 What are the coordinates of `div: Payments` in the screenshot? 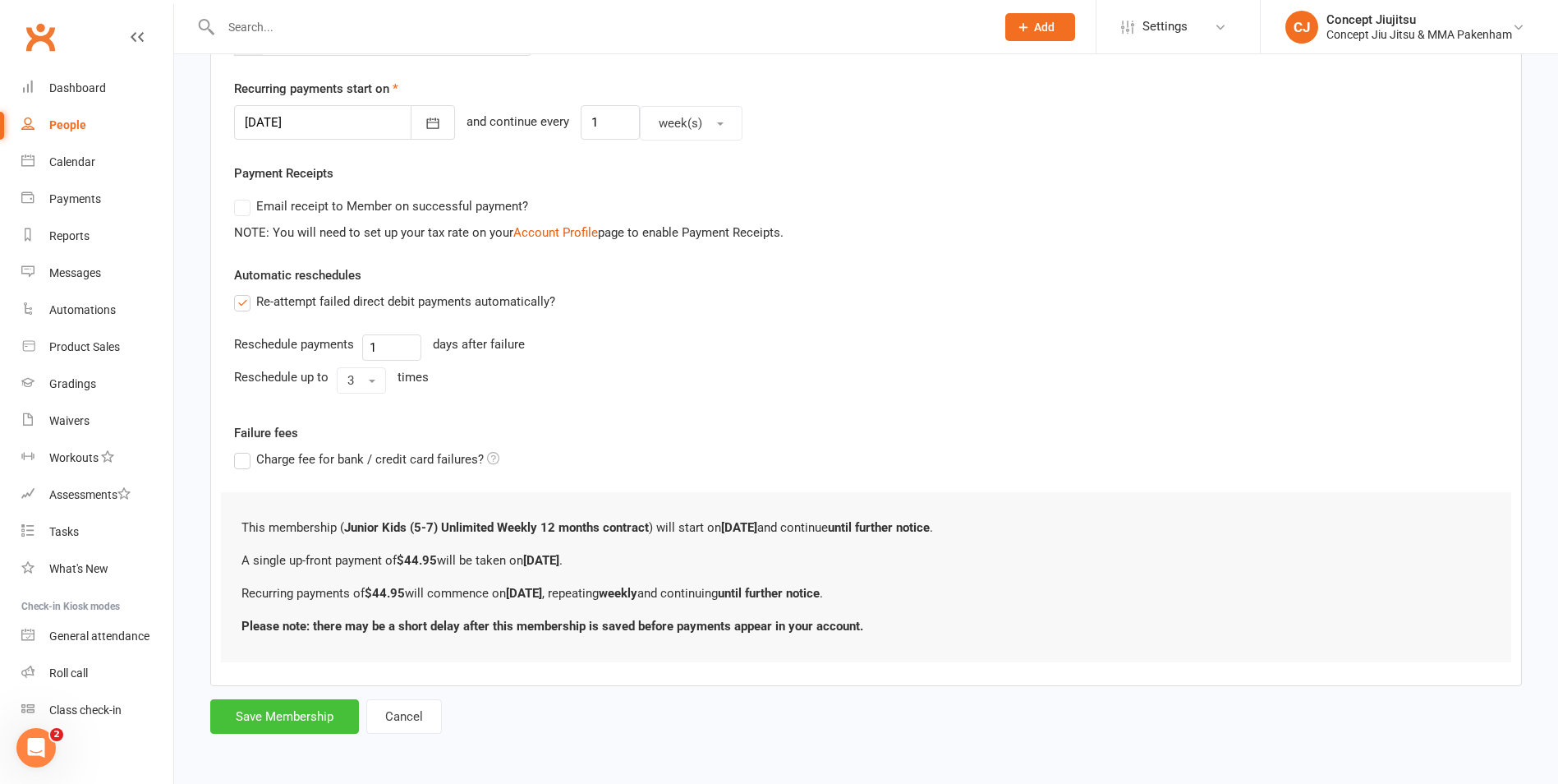 It's located at (75, 199).